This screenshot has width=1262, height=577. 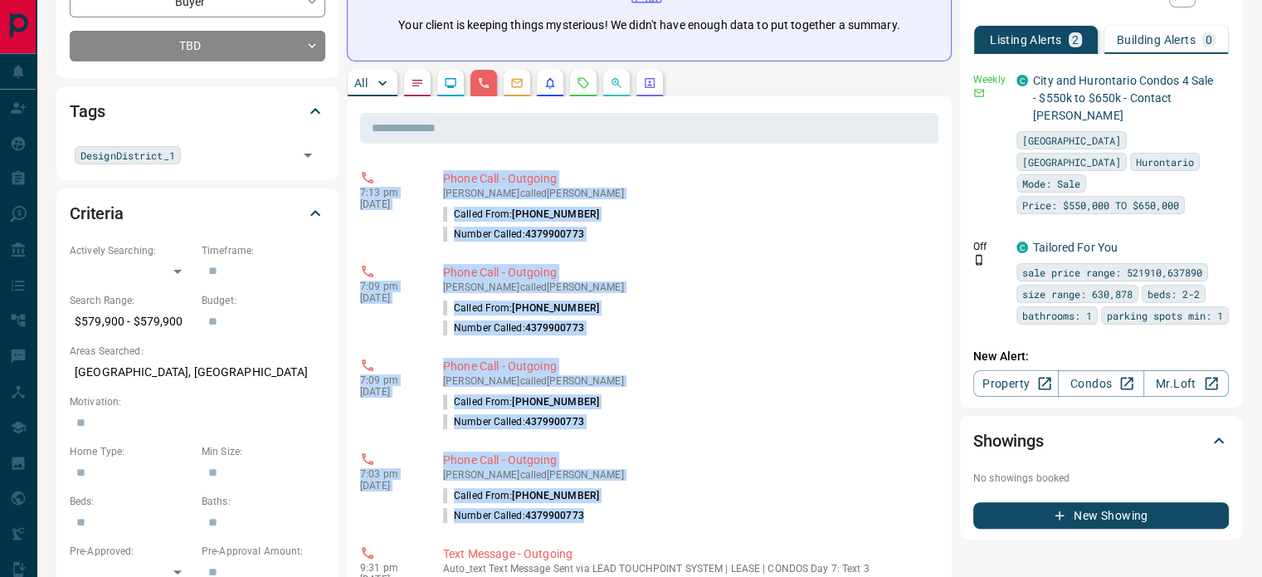 I want to click on p: No showings booked, so click(x=1101, y=478).